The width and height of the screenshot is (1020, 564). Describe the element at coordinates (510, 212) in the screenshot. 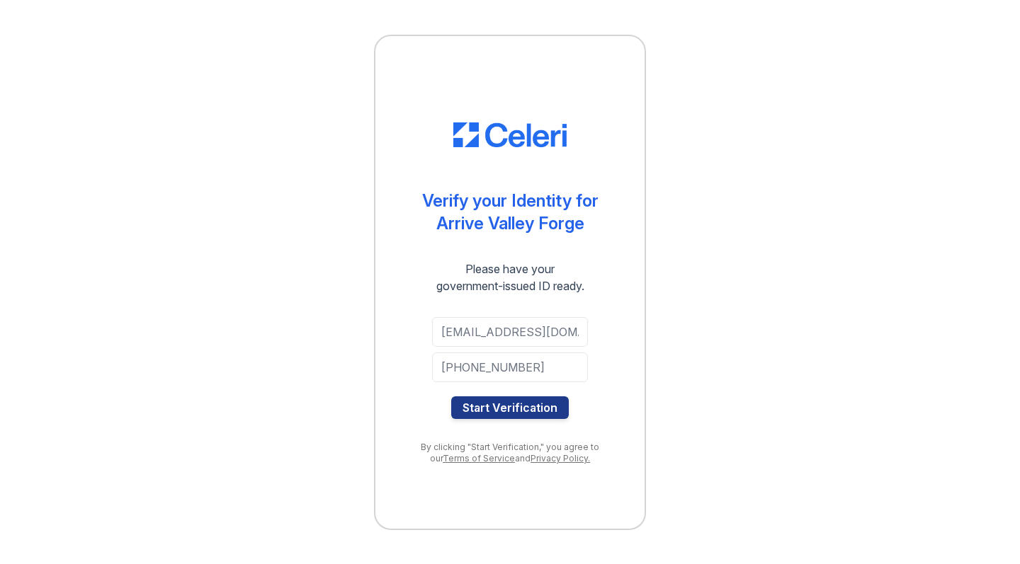

I see `div: Verify your Identity for Arrive Valley Forge` at that location.